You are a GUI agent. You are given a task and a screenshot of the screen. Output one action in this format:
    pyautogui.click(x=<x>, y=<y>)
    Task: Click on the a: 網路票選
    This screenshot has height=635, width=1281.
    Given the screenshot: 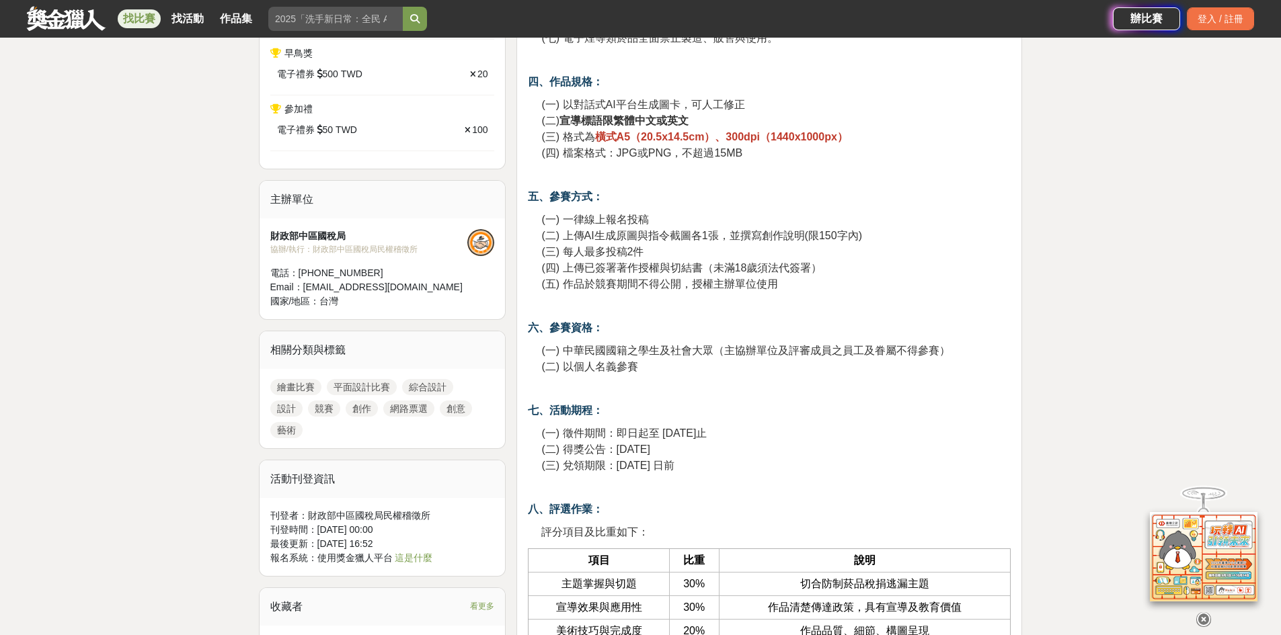 What is the action you would take?
    pyautogui.click(x=409, y=409)
    